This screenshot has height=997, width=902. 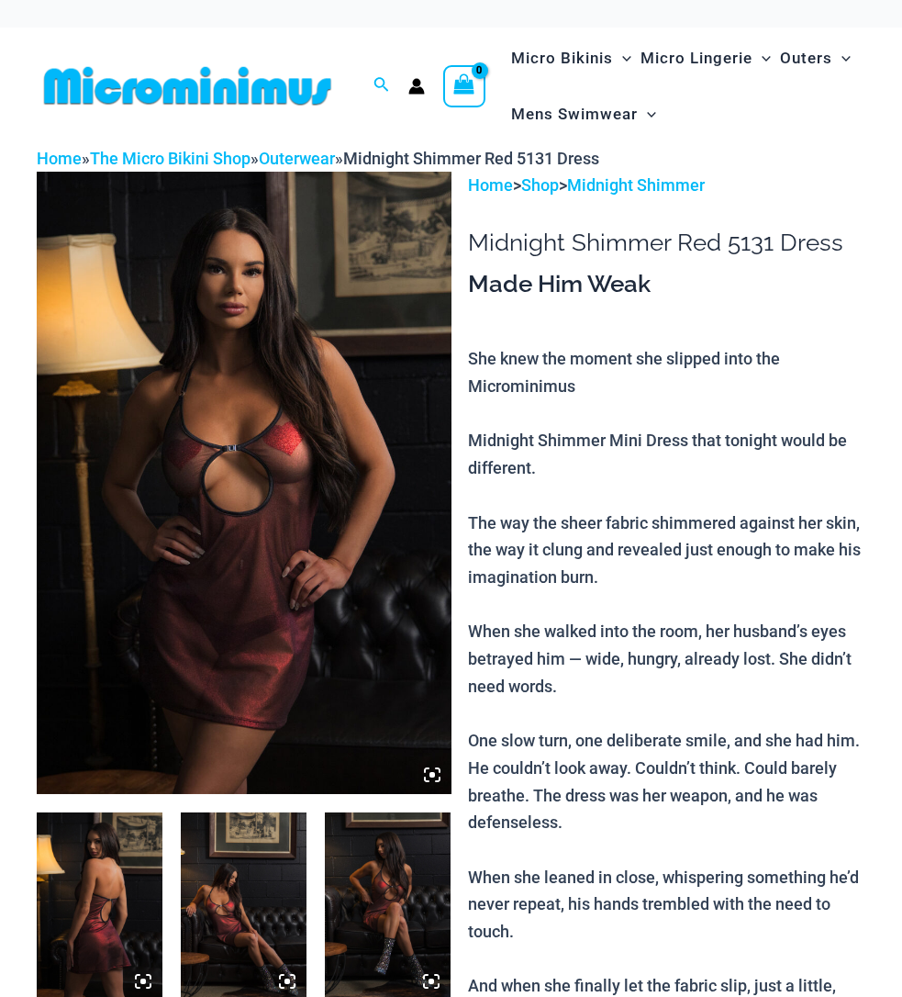 I want to click on span: Micro Bikinis, so click(x=562, y=58).